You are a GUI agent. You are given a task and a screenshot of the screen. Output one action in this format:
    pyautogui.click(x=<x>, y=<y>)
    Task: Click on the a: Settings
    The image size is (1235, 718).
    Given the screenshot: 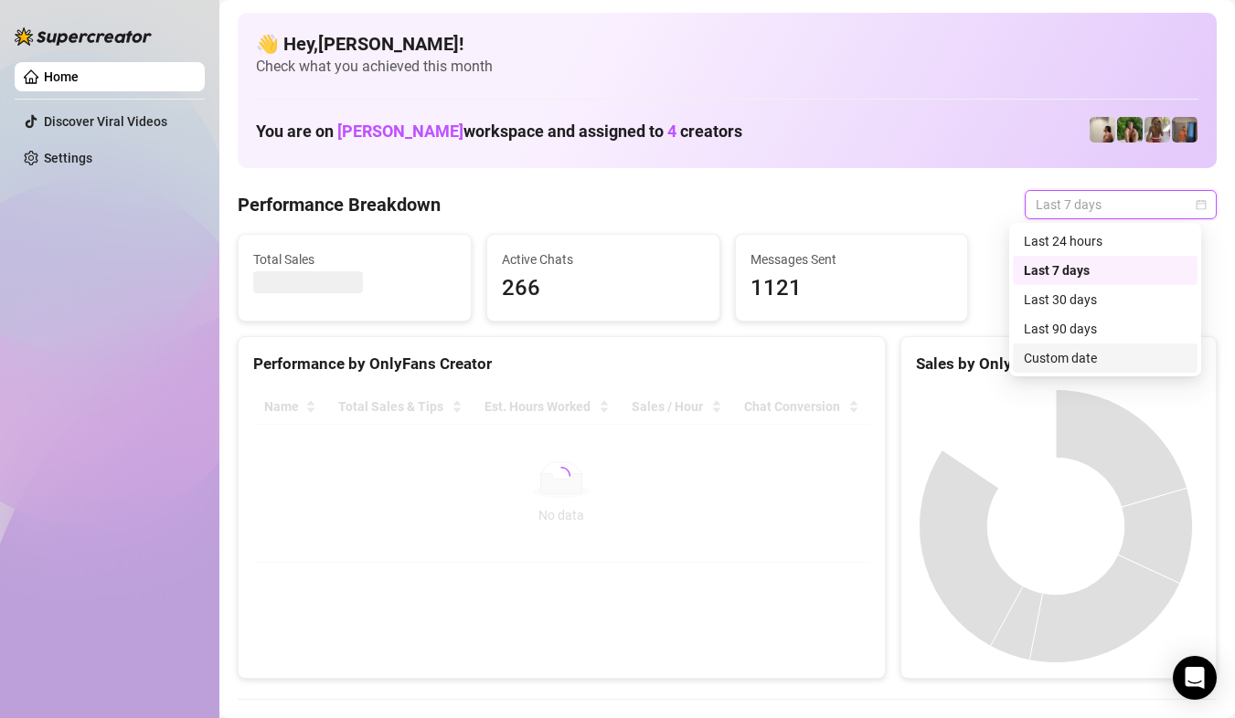 What is the action you would take?
    pyautogui.click(x=68, y=158)
    